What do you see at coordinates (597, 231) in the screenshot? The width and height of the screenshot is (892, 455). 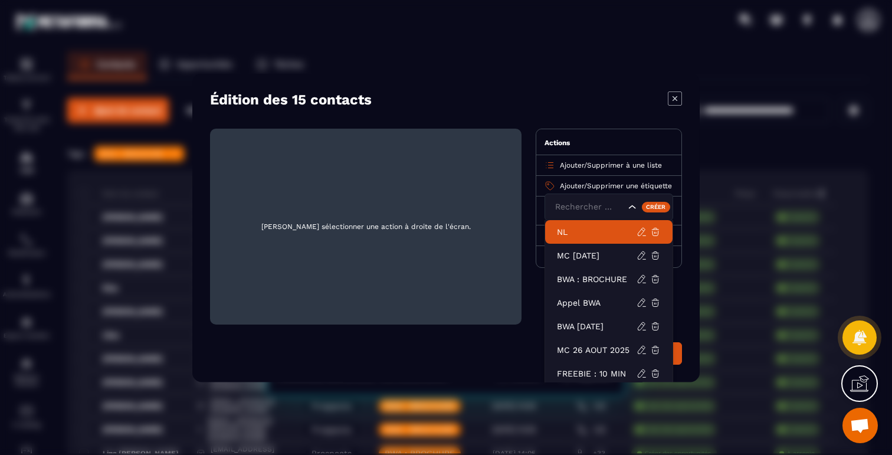 I see `p: NL` at bounding box center [597, 231].